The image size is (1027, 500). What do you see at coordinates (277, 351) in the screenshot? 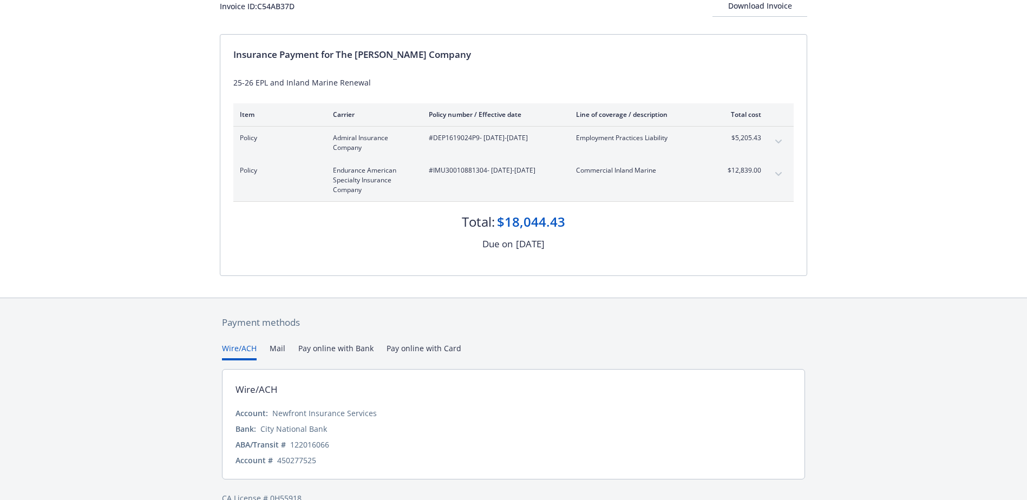
I see `button: Mail` at bounding box center [277, 351].